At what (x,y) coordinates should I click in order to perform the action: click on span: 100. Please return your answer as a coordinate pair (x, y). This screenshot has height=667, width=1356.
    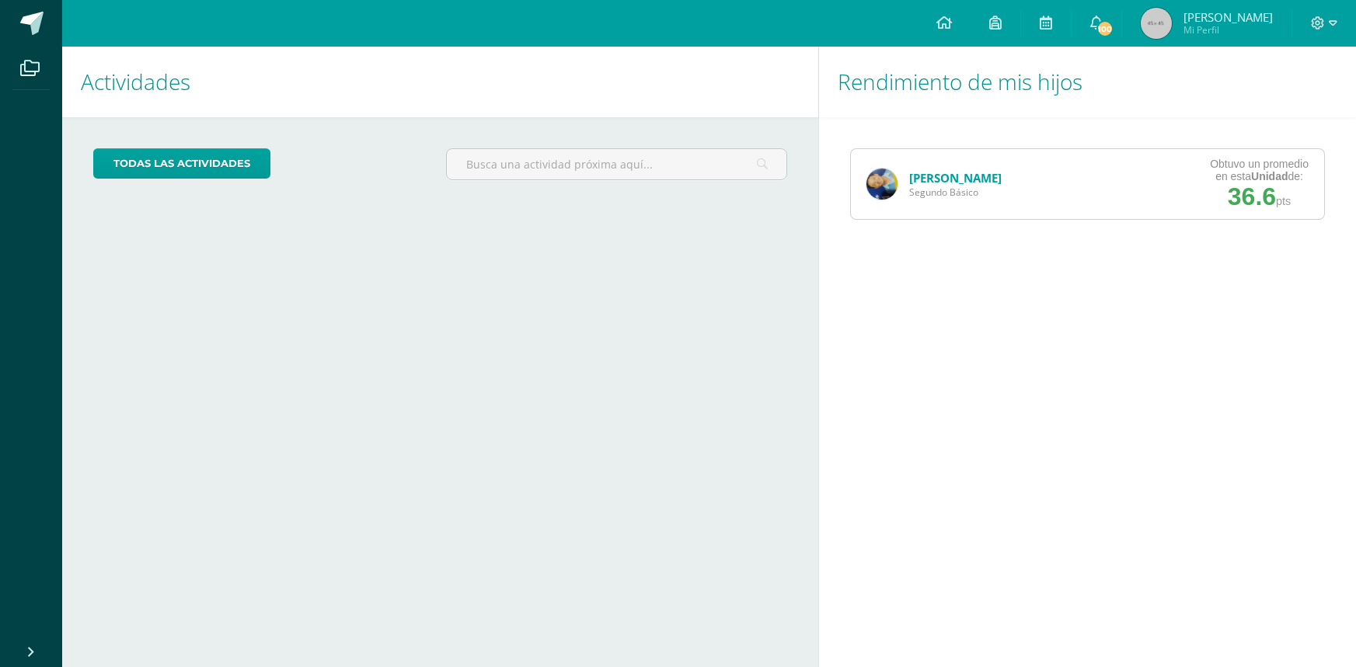
    Looking at the image, I should click on (1105, 29).